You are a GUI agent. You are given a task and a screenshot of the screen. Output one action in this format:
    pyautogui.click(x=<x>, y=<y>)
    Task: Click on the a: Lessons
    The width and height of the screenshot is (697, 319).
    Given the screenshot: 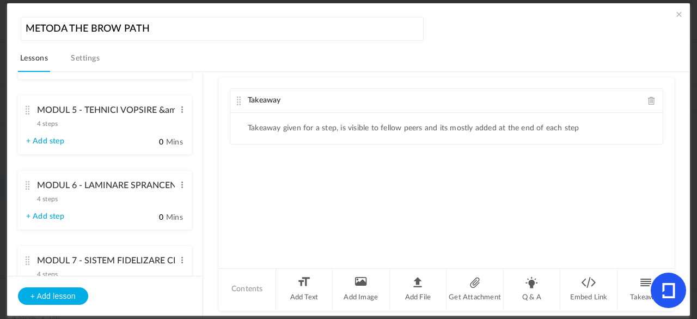 What is the action you would take?
    pyautogui.click(x=34, y=62)
    